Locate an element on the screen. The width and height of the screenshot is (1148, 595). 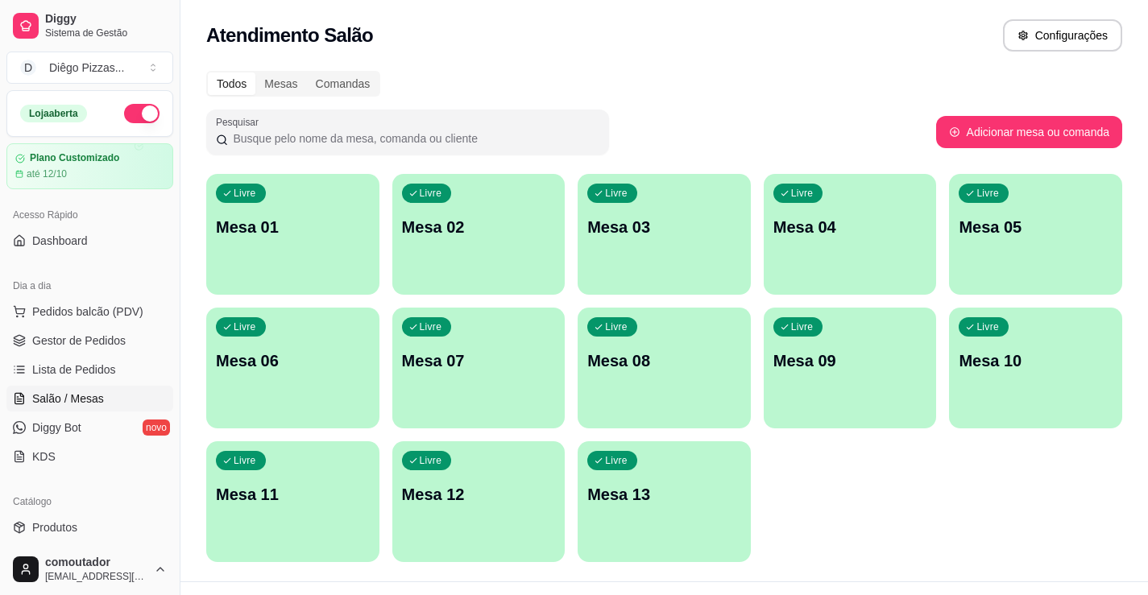
a: DiggySistema de Gestão is located at coordinates (89, 26).